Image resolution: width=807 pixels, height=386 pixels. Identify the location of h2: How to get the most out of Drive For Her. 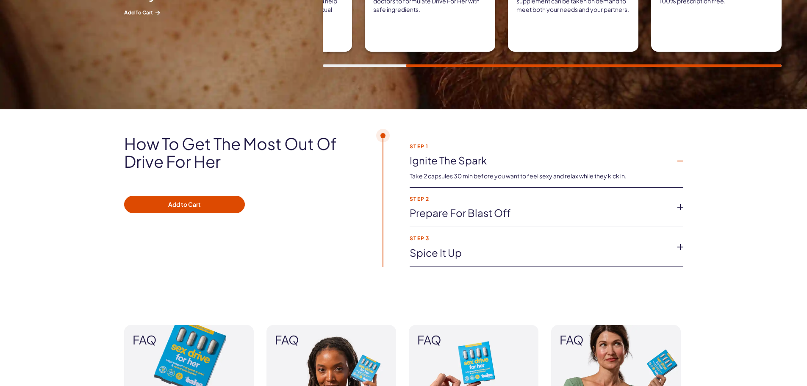
(241, 152).